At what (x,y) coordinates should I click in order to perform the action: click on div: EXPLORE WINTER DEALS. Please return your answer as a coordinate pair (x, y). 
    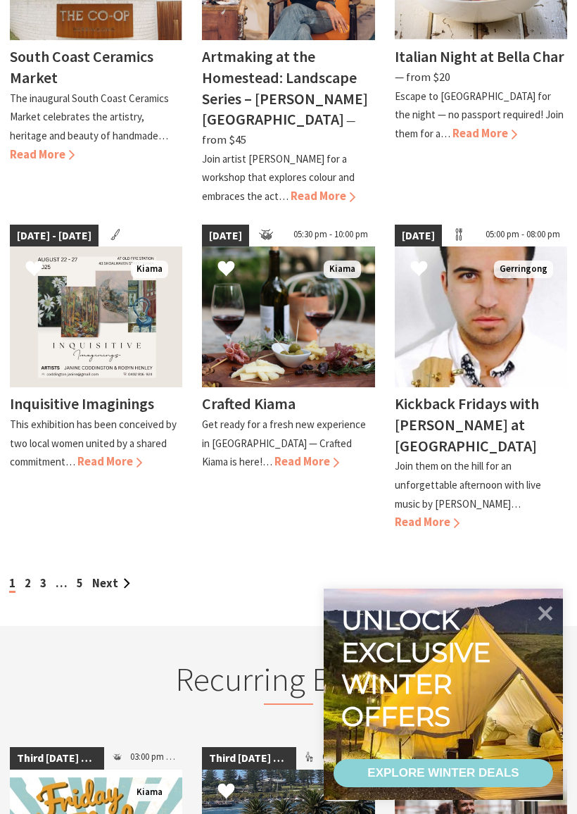
    Looking at the image, I should click on (443, 773).